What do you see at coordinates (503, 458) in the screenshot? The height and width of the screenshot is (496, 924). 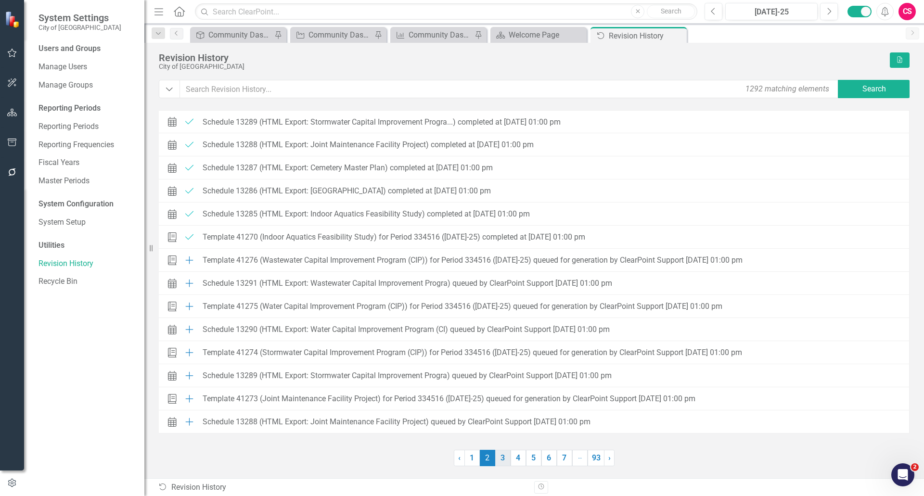 I see `a: 3` at bounding box center [503, 458].